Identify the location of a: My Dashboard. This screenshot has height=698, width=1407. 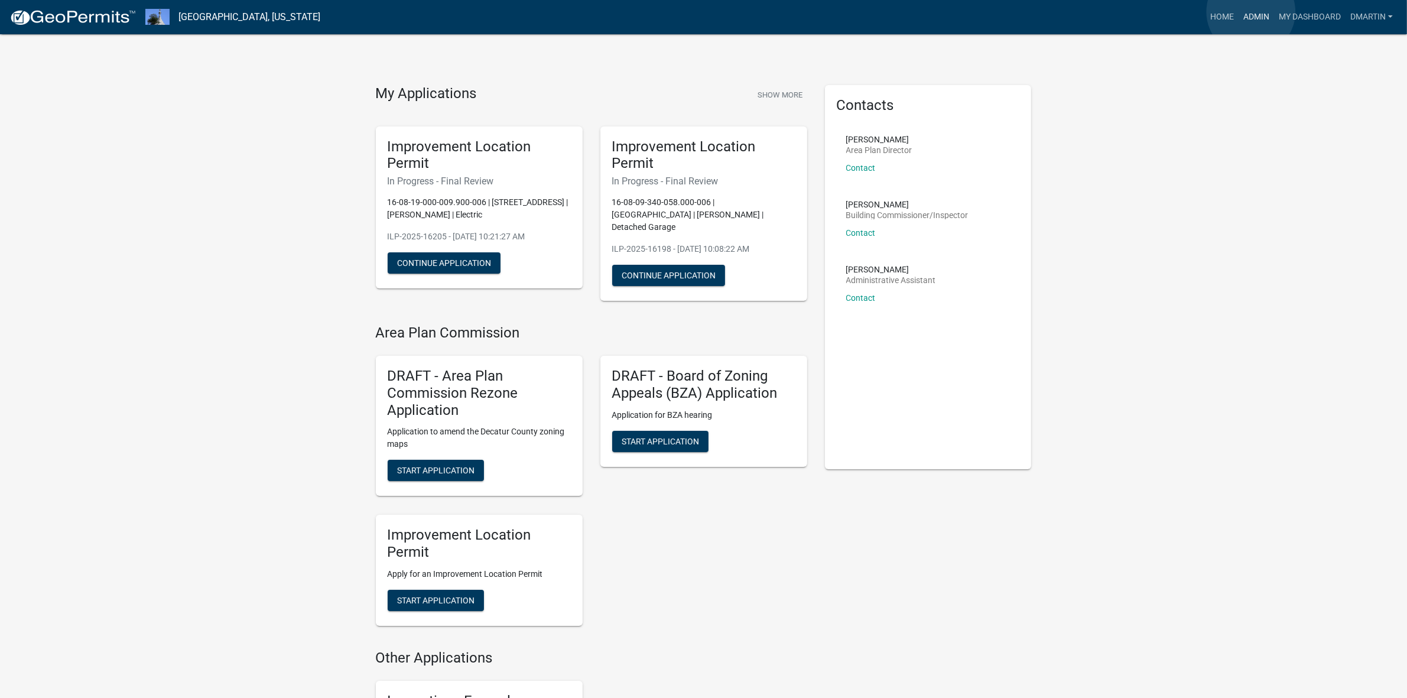
(1310, 17).